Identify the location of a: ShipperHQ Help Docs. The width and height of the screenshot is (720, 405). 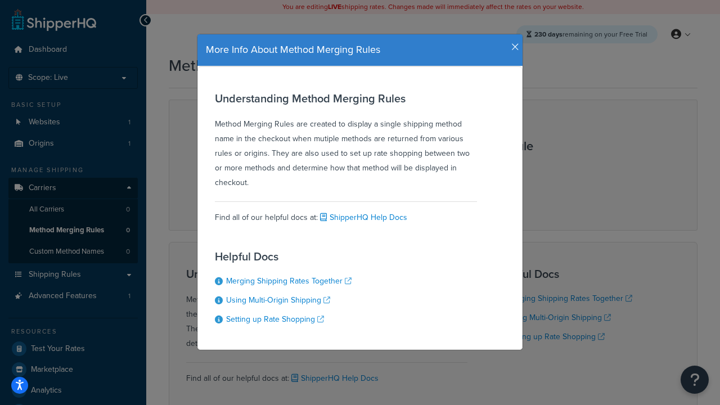
(362, 217).